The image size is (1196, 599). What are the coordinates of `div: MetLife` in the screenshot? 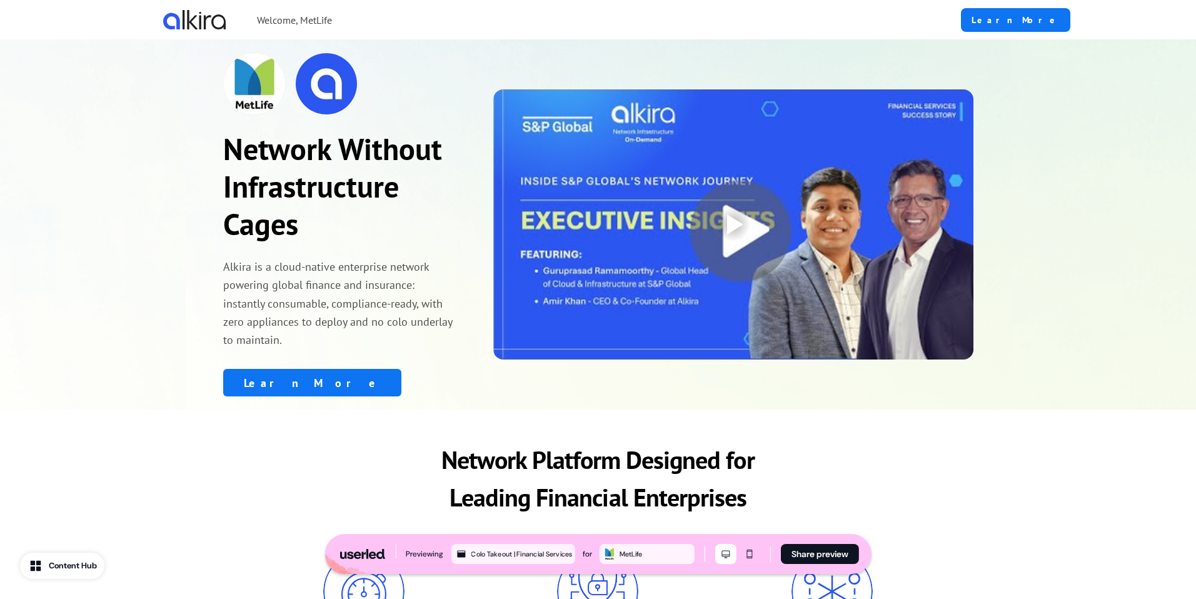 It's located at (656, 554).